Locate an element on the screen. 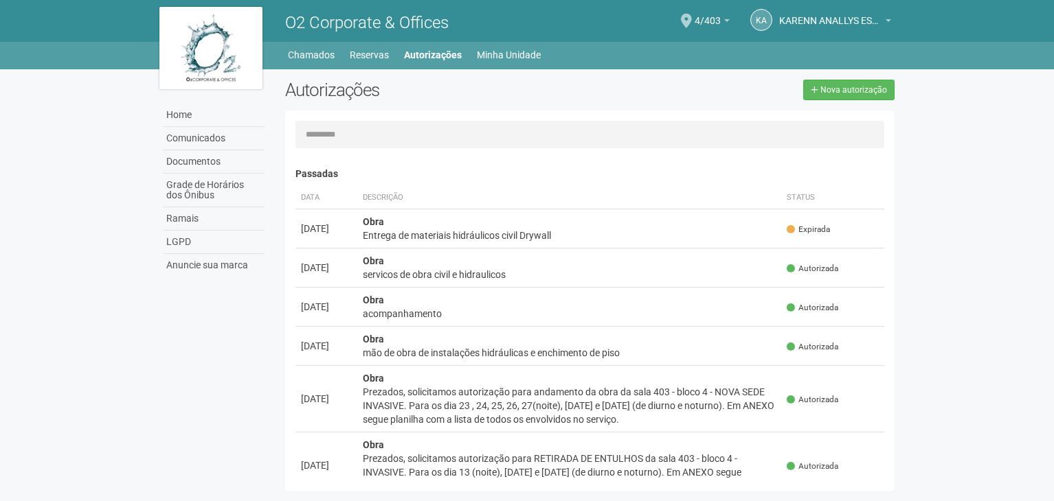 This screenshot has height=501, width=1054. span: KARENN ANALLYS ESTELLA is located at coordinates (831, 14).